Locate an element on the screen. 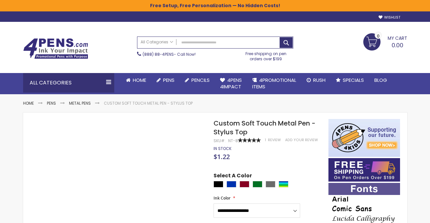  div: All Categories is located at coordinates (69, 83).